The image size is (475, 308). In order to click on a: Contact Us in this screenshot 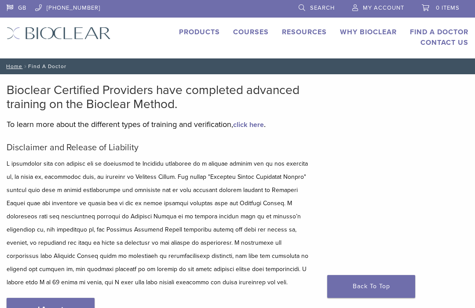, I will do `click(444, 43)`.